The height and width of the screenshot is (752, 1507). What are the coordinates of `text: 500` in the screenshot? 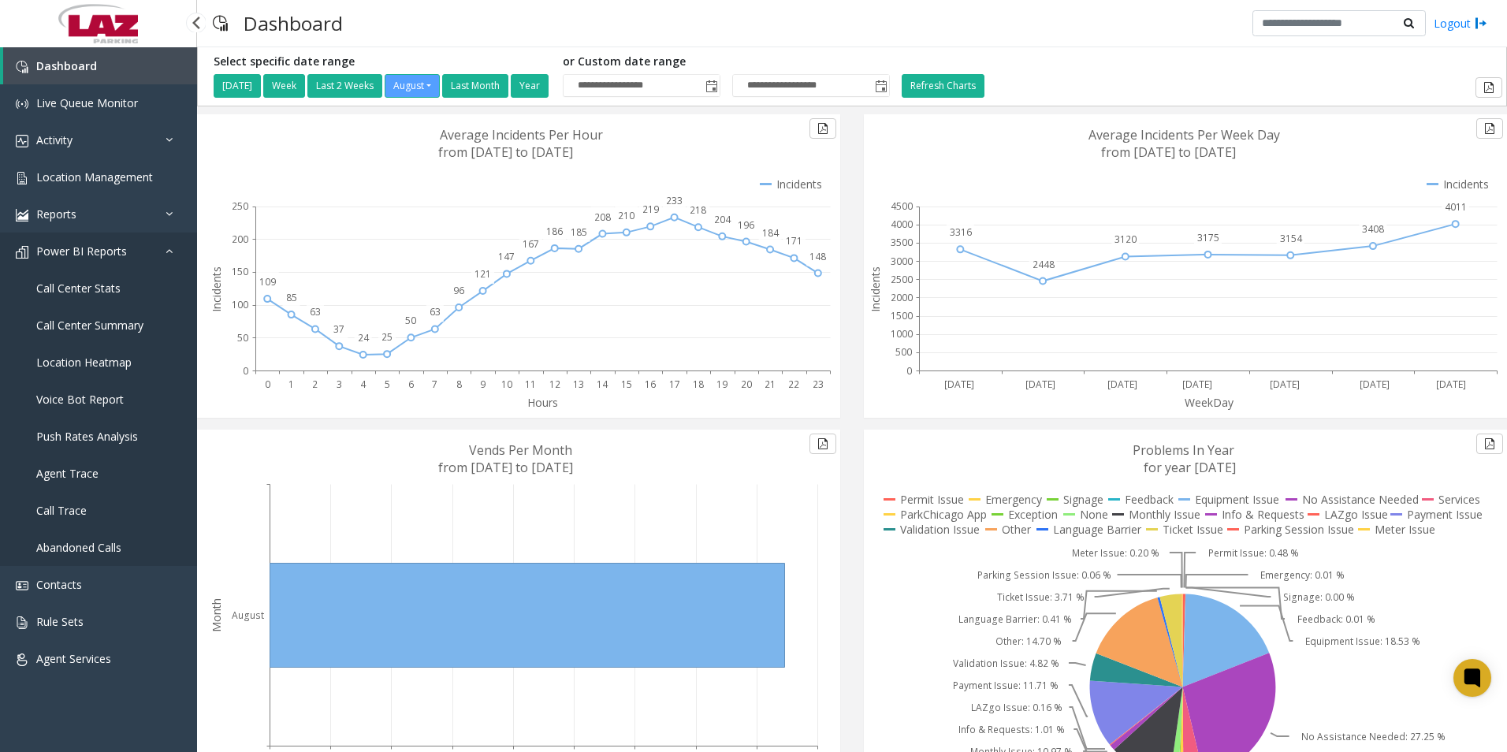 It's located at (903, 352).